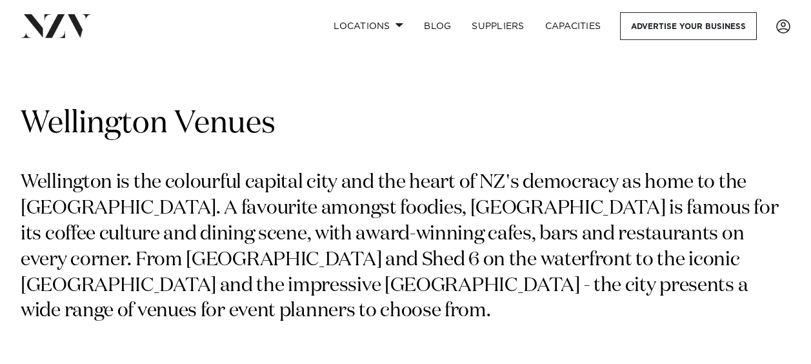 Image resolution: width=811 pixels, height=364 pixels. What do you see at coordinates (497, 26) in the screenshot?
I see `a: SUPPLIERS` at bounding box center [497, 26].